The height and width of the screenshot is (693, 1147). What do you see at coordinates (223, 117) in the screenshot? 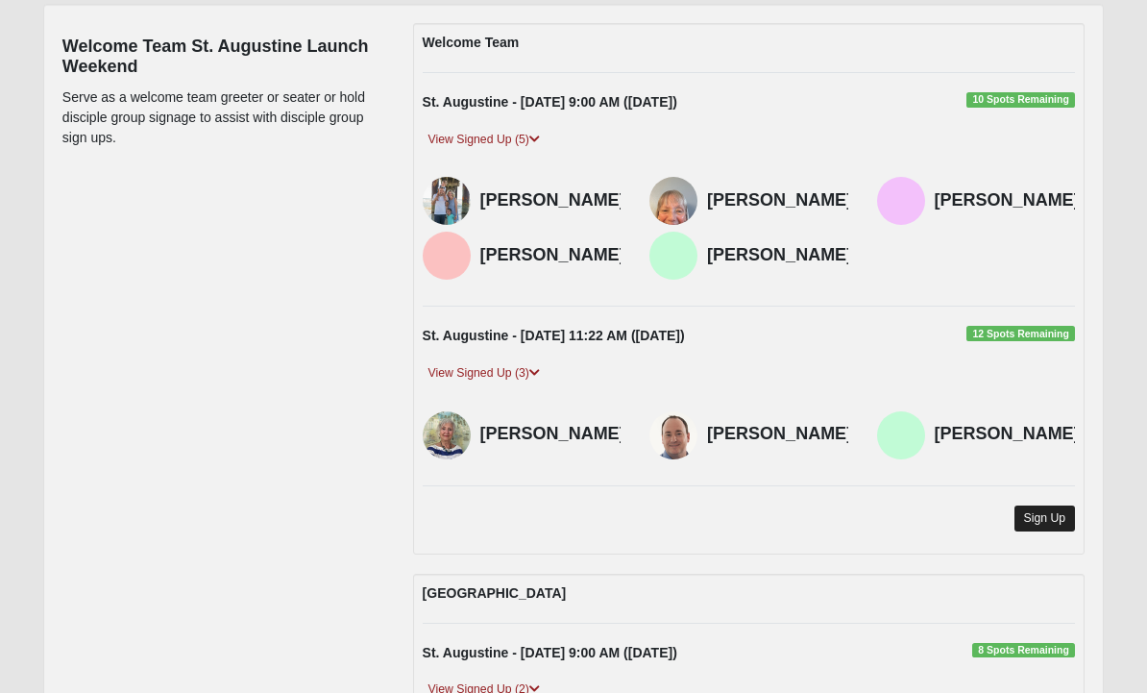
I see `p: Serve as a welcome team greeter or seater or hold disciple group signage to assist with disciple ...` at bounding box center [223, 117].